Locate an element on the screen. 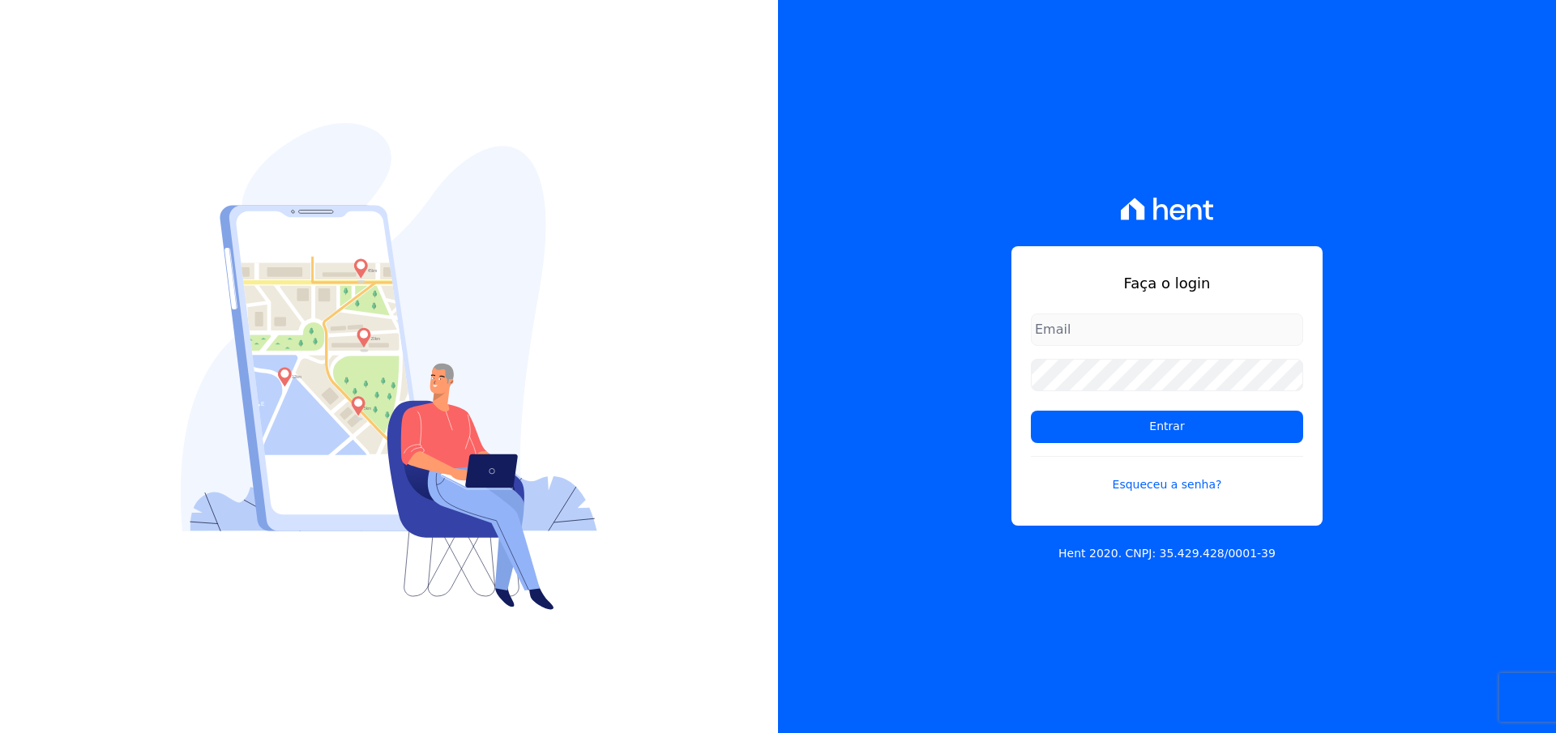 The width and height of the screenshot is (1556, 733). a: Esqueceu a senha? is located at coordinates (1167, 475).